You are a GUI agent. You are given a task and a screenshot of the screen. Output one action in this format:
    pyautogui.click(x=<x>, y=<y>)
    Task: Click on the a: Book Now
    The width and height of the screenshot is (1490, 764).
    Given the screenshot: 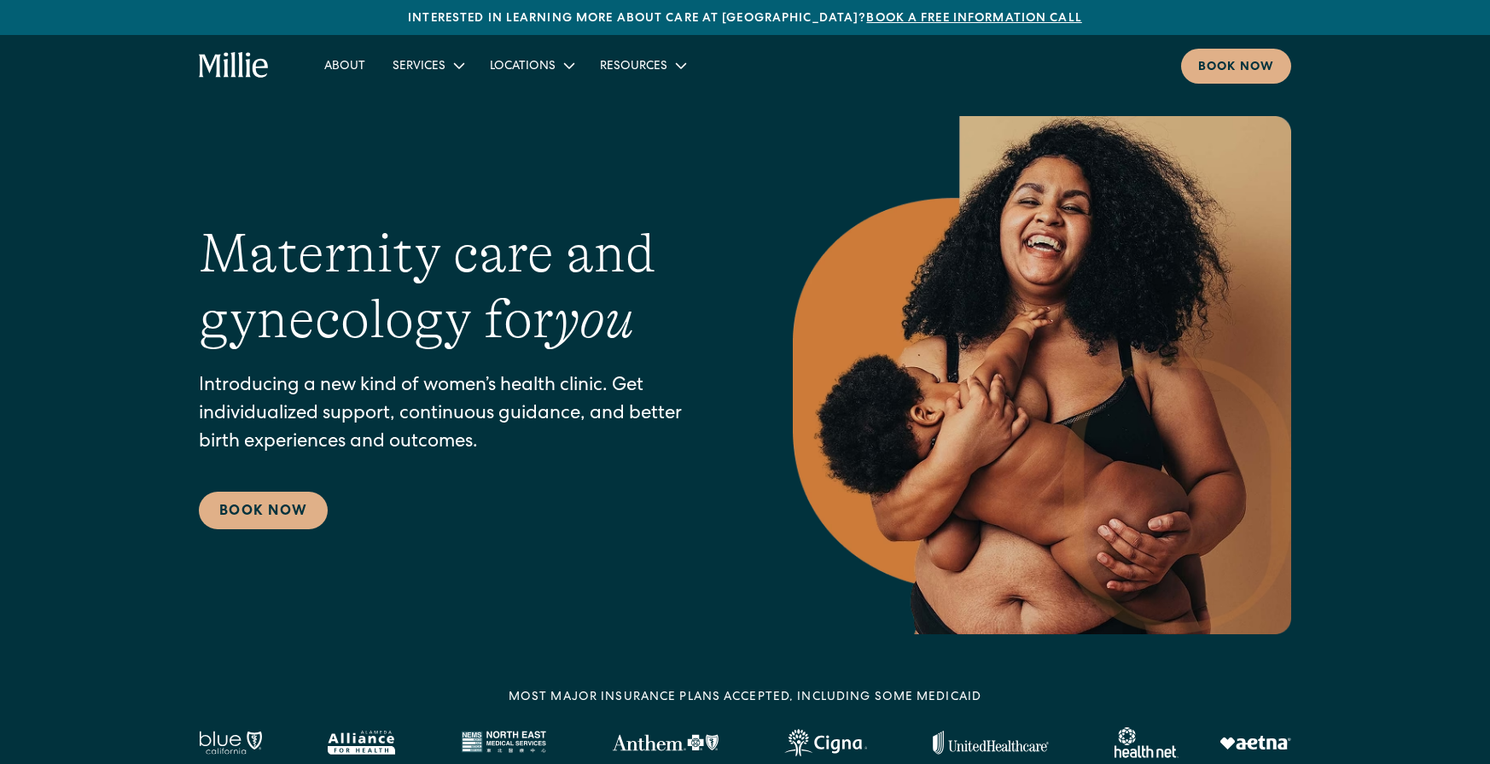 What is the action you would take?
    pyautogui.click(x=263, y=510)
    